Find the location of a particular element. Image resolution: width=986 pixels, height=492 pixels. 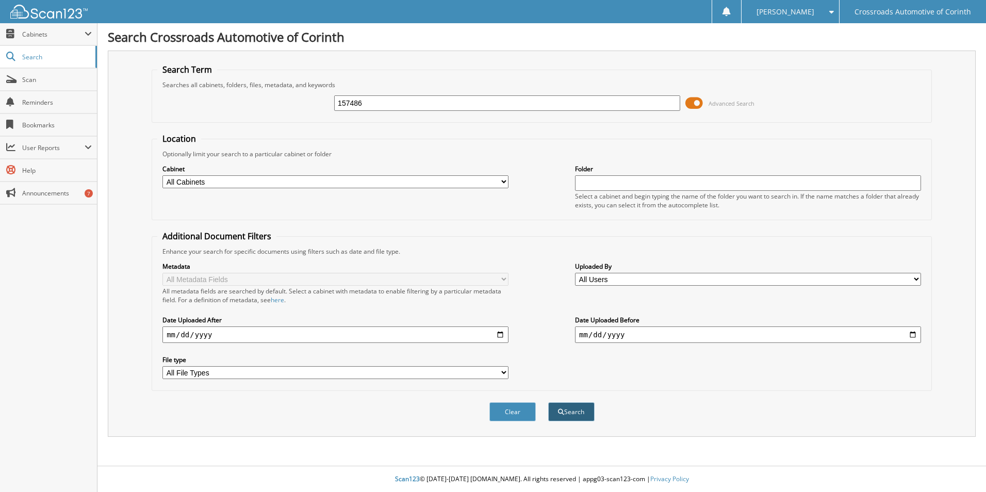

div: Chat Widget is located at coordinates (961, 467).